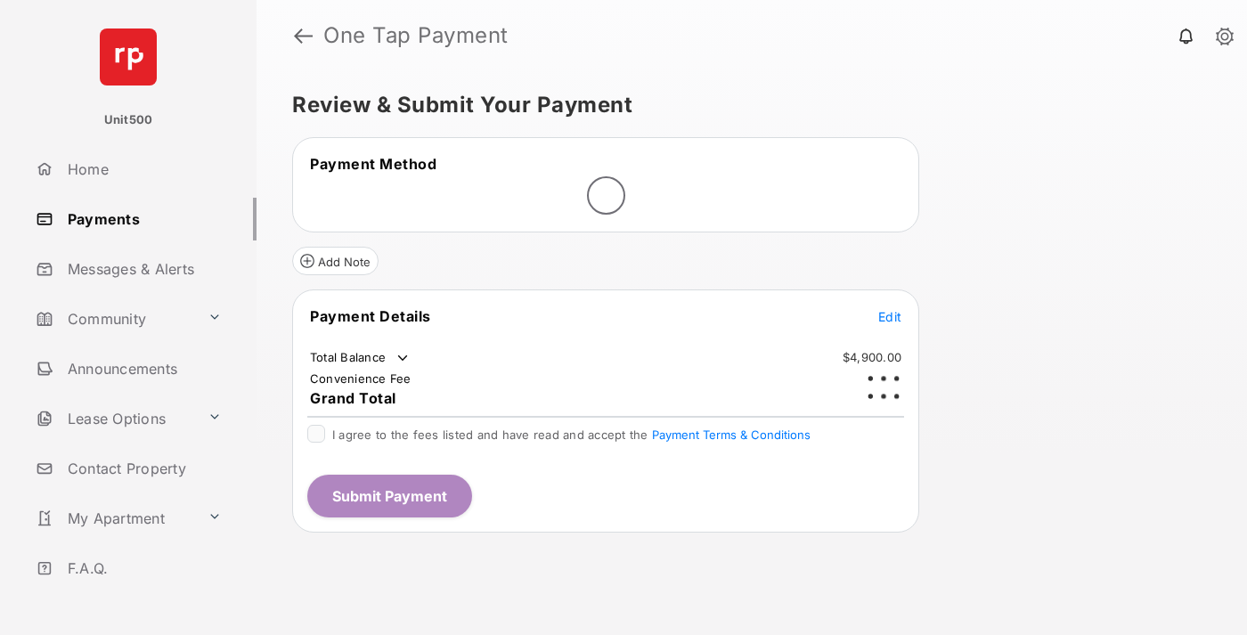 The image size is (1247, 635). Describe the element at coordinates (731, 435) in the screenshot. I see `button: I agree to the fees listed and have read and accept the` at that location.